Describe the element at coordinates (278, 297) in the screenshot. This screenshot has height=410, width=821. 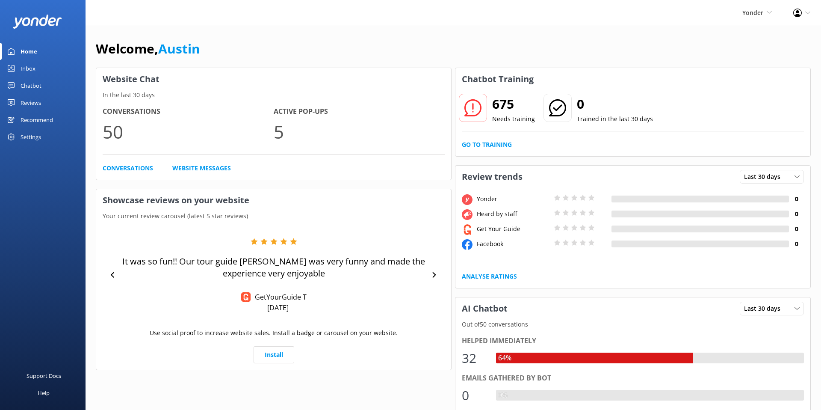
I see `p: GetYourGuide T` at that location.